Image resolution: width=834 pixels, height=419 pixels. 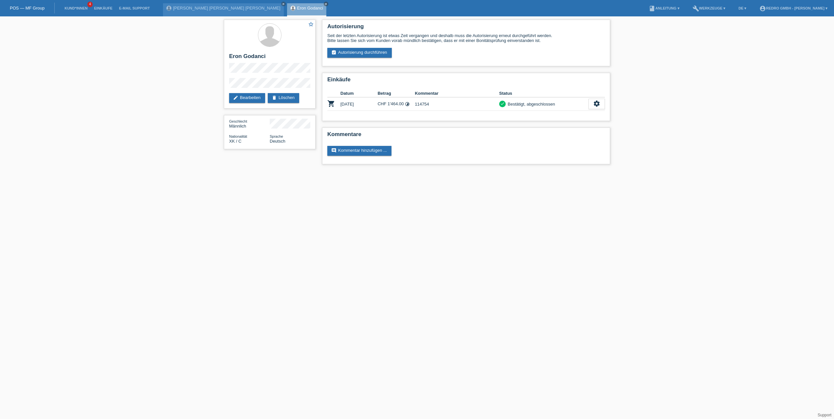 What do you see at coordinates (457, 93) in the screenshot?
I see `th: Kommentar` at bounding box center [457, 93].